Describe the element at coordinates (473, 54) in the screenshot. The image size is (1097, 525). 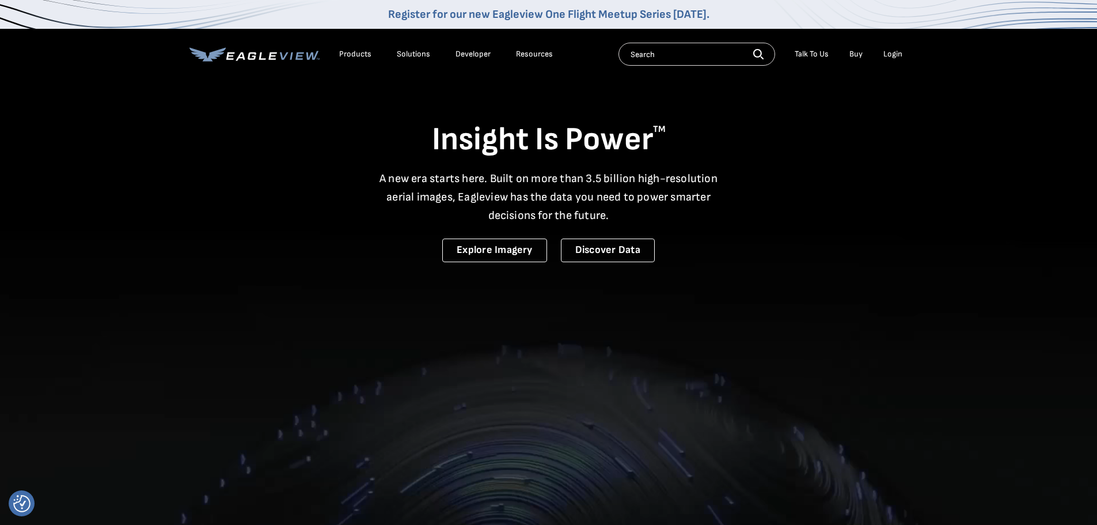
I see `a: Developer` at that location.